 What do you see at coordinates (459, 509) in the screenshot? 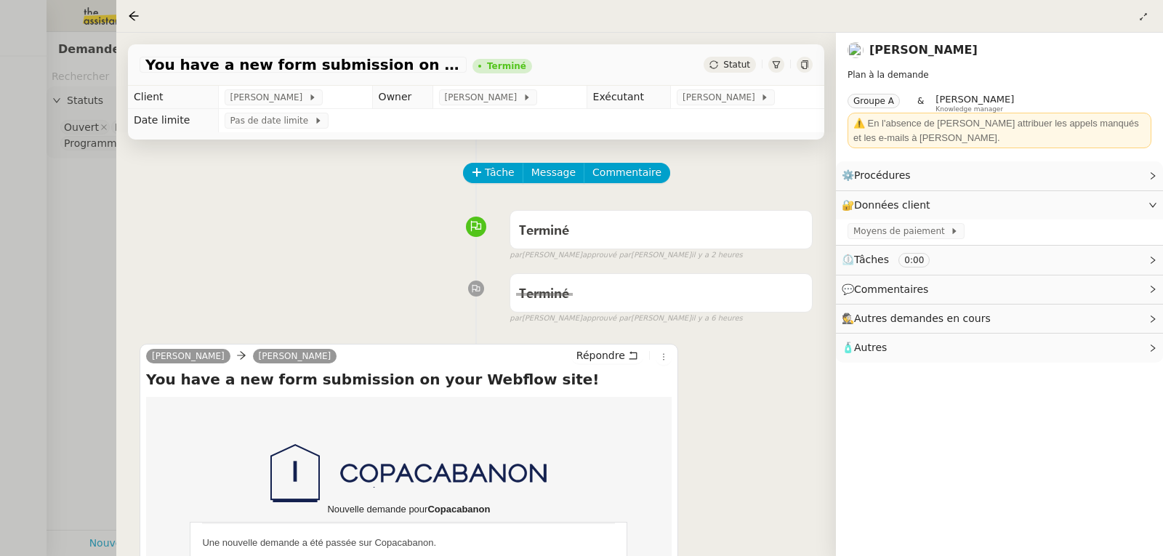
I see `strong: Copacabanon` at bounding box center [459, 509].